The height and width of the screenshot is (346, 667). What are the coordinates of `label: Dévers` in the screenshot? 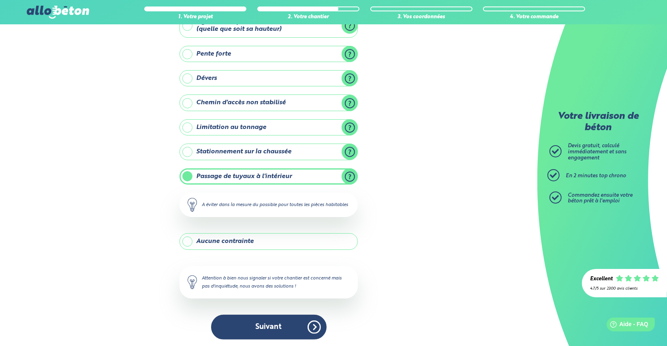 It's located at (269, 78).